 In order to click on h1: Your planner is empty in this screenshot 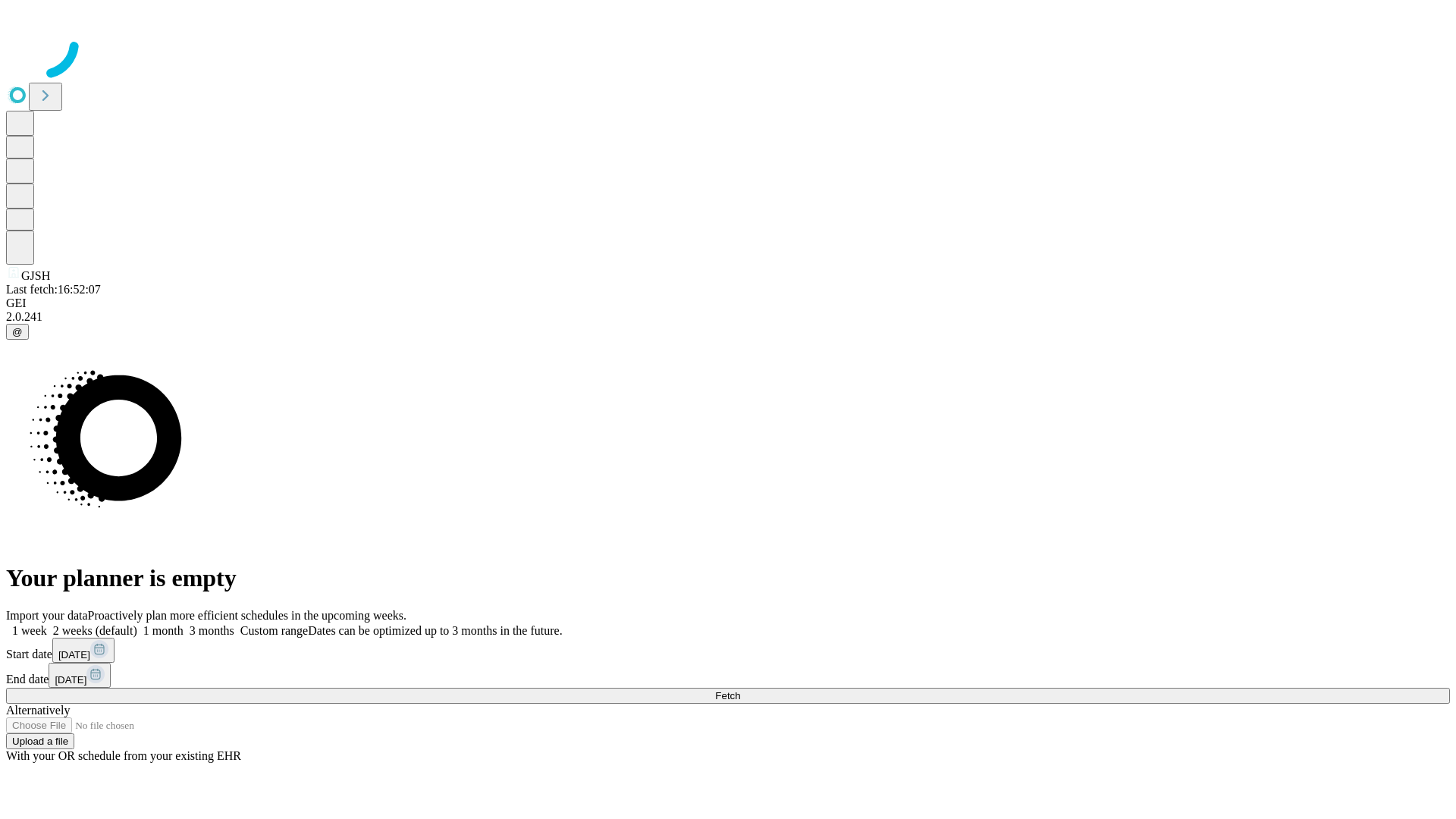, I will do `click(728, 578)`.